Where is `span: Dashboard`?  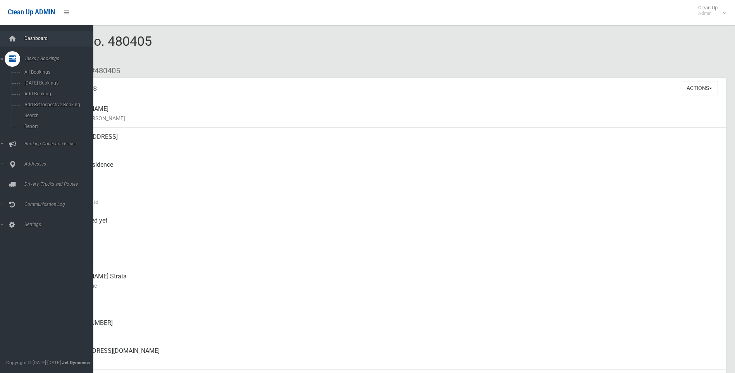 span: Dashboard is located at coordinates (60, 38).